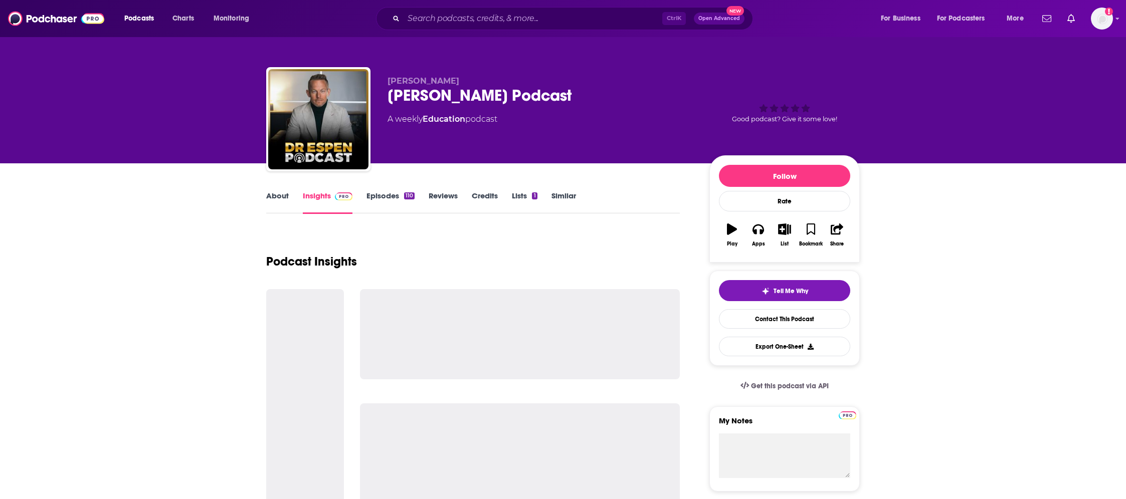  I want to click on h1: Podcast Insights, so click(311, 262).